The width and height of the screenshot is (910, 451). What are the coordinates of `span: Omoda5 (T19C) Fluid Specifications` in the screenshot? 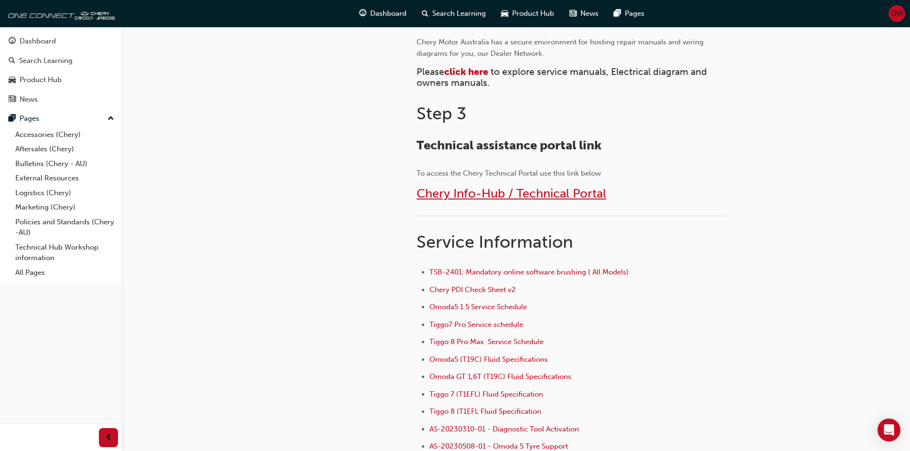 It's located at (489, 360).